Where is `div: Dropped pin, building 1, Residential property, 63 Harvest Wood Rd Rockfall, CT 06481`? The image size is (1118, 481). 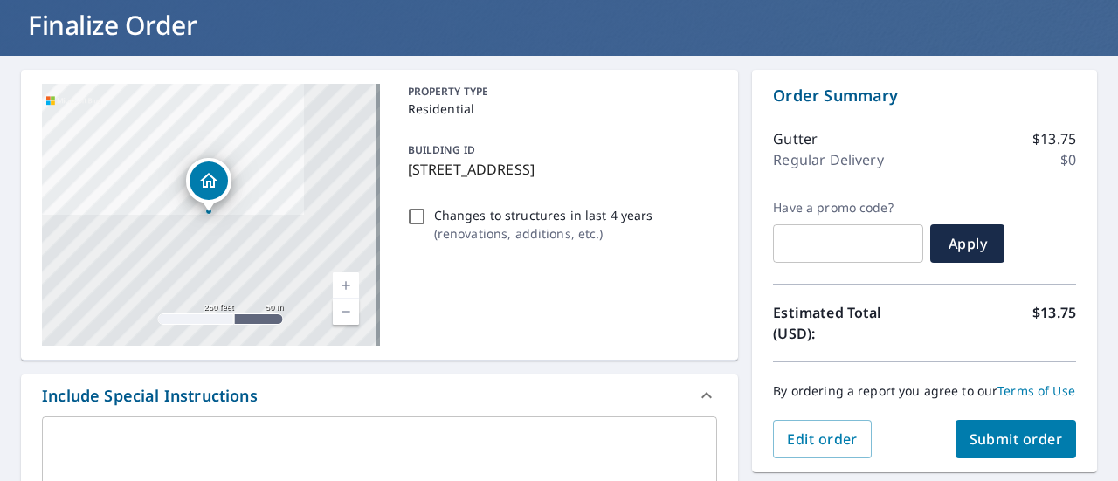 div: Dropped pin, building 1, Residential property, 63 Harvest Wood Rd Rockfall, CT 06481 is located at coordinates (209, 185).